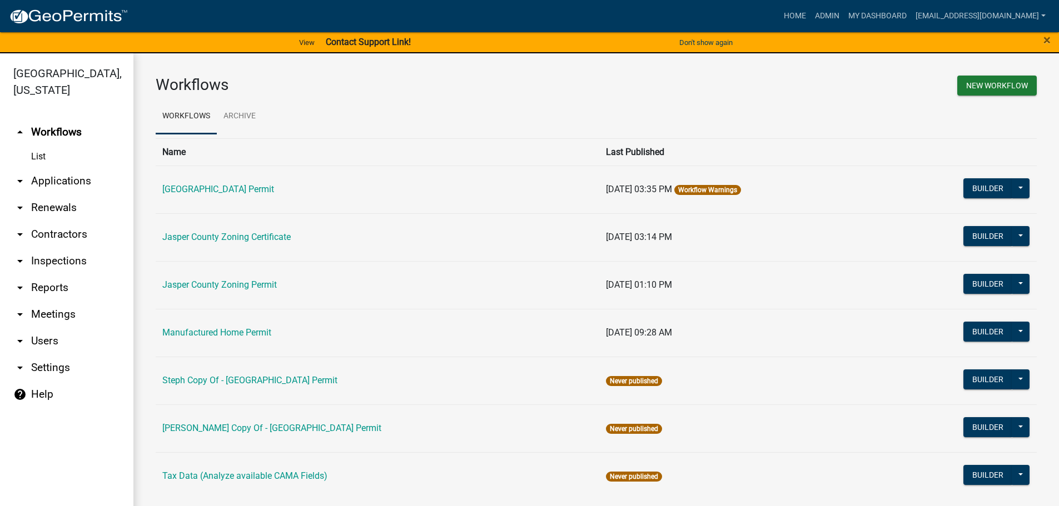 This screenshot has height=506, width=1059. What do you see at coordinates (217, 332) in the screenshot?
I see `a: Manufactured Home Permit` at bounding box center [217, 332].